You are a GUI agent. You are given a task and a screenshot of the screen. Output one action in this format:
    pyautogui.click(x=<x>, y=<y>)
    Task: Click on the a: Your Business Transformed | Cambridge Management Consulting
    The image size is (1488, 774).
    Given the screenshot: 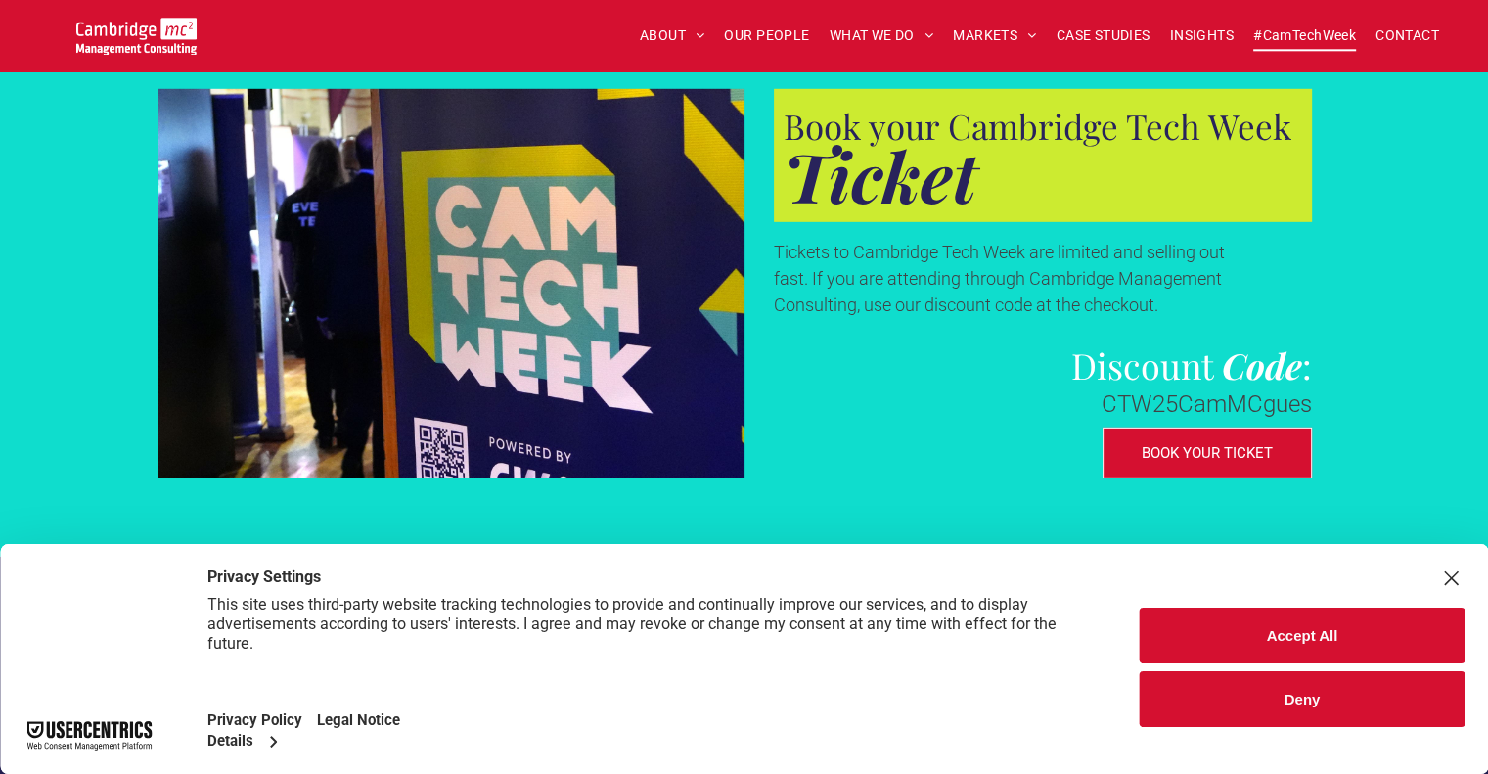 What is the action you would take?
    pyautogui.click(x=136, y=30)
    